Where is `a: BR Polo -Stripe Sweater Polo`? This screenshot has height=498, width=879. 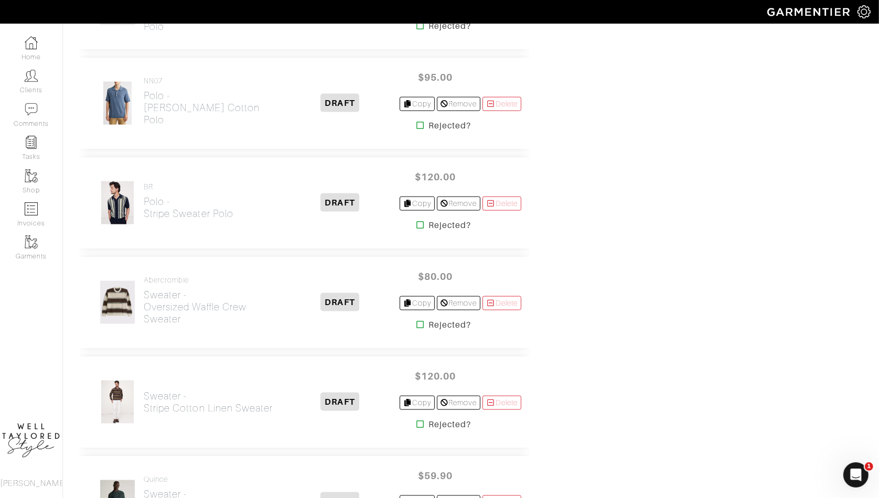
a: BR Polo -Stripe Sweater Polo is located at coordinates (188, 201).